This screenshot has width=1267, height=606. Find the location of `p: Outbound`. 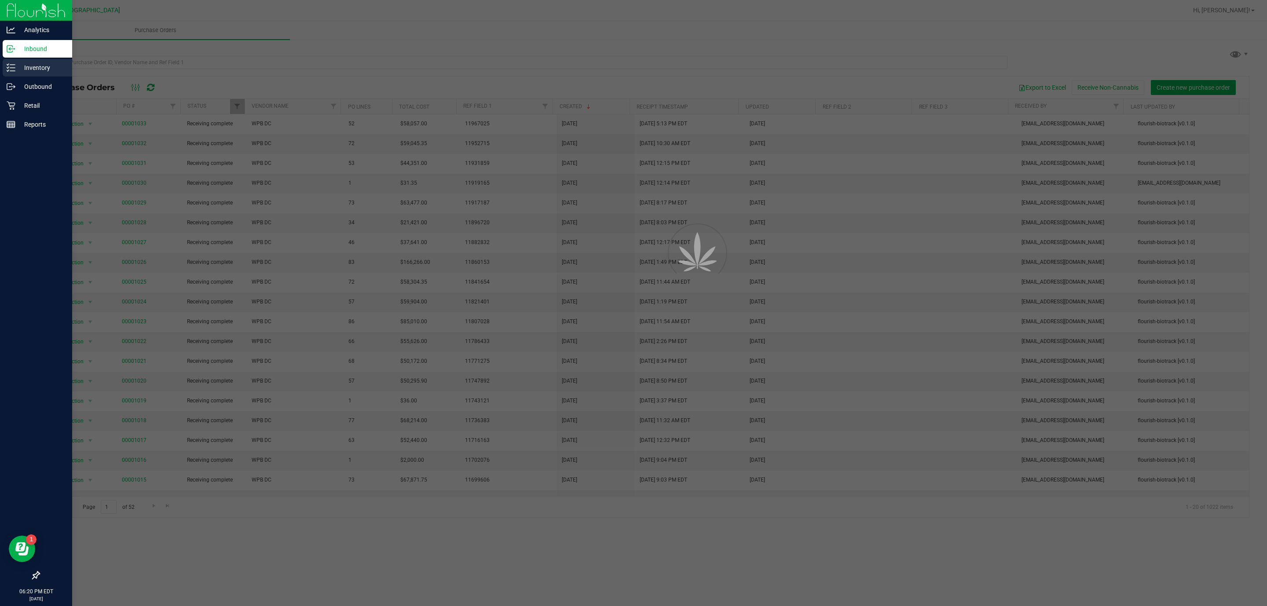

p: Outbound is located at coordinates (42, 87).